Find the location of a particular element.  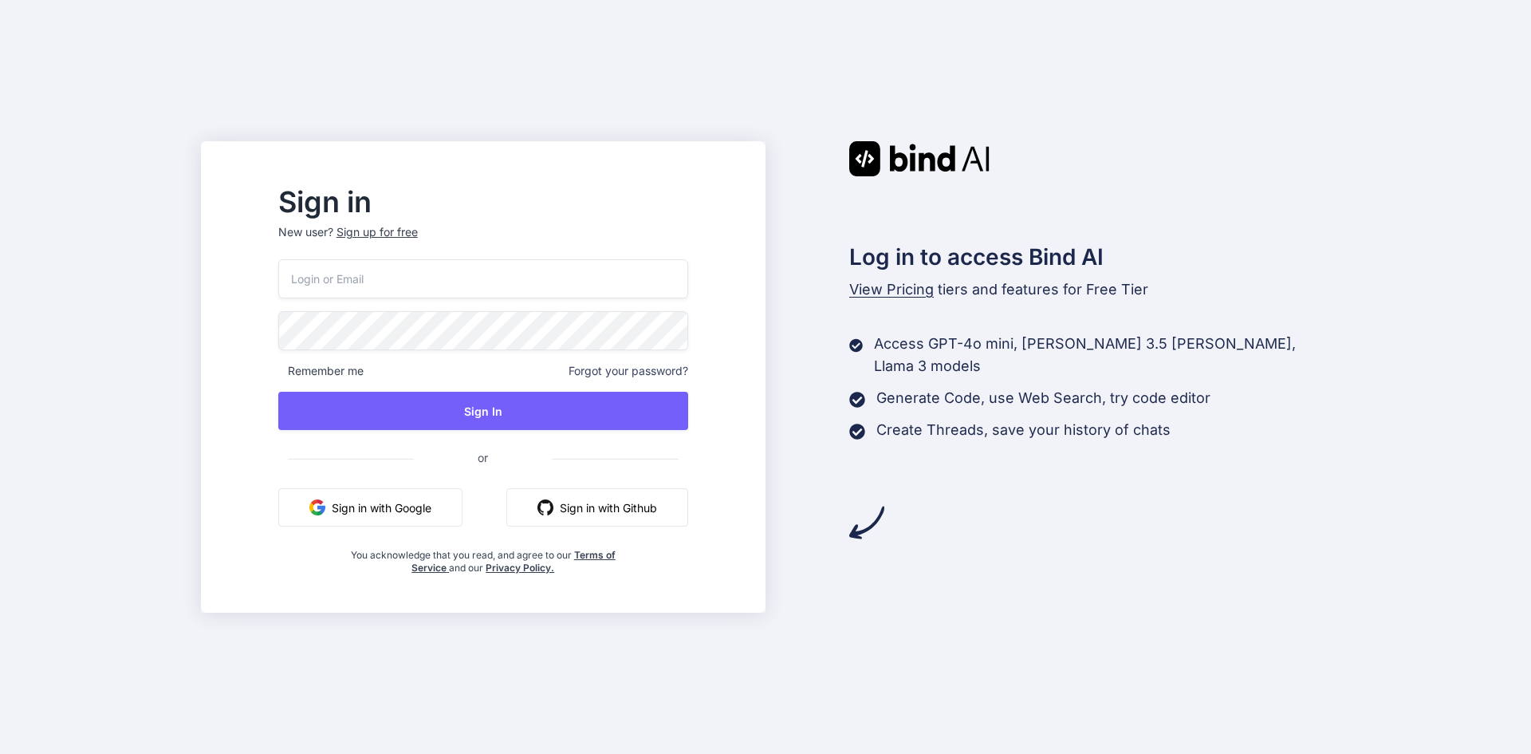

a: Terms of Service is located at coordinates (514, 561).